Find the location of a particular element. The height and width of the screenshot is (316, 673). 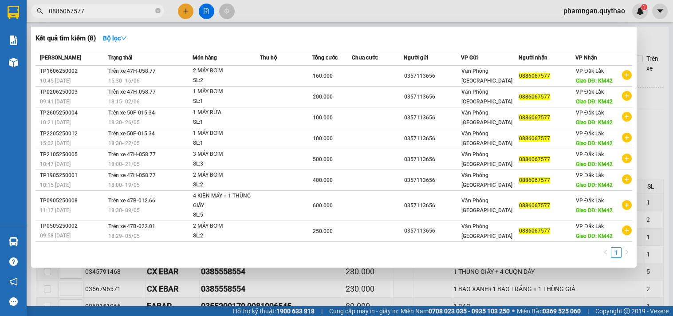

div: TP0206250003 is located at coordinates (73, 92).